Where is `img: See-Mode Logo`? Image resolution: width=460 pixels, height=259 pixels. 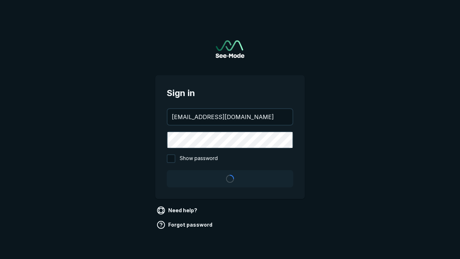
img: See-Mode Logo is located at coordinates (230, 49).